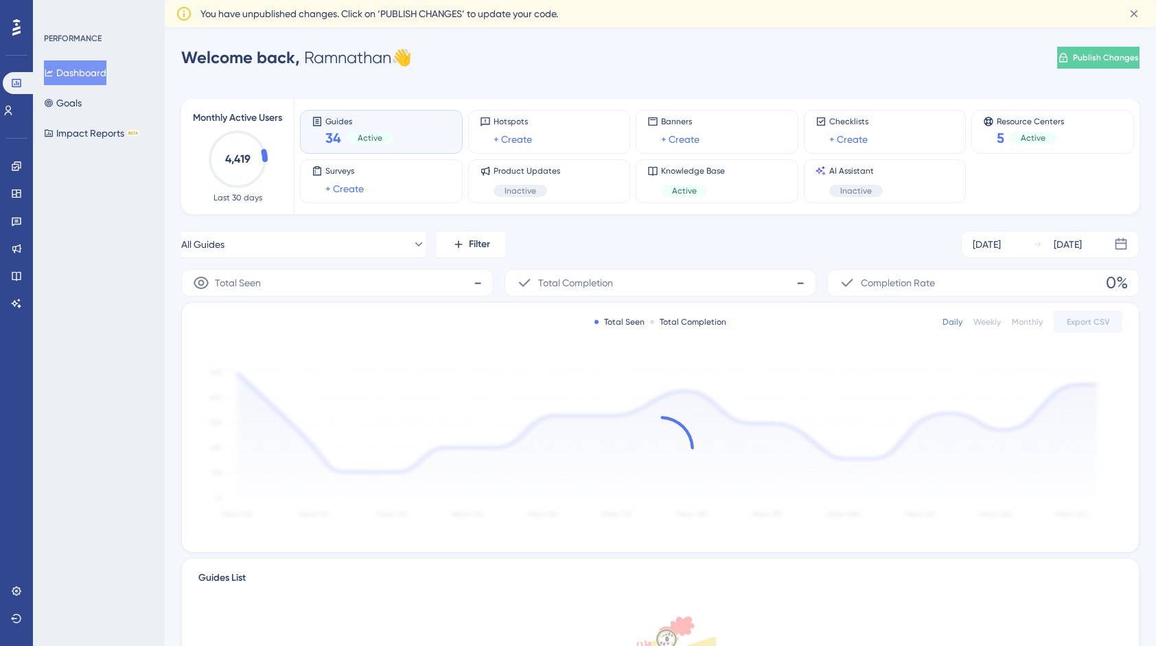 The height and width of the screenshot is (646, 1156). I want to click on span: 5, so click(1000, 138).